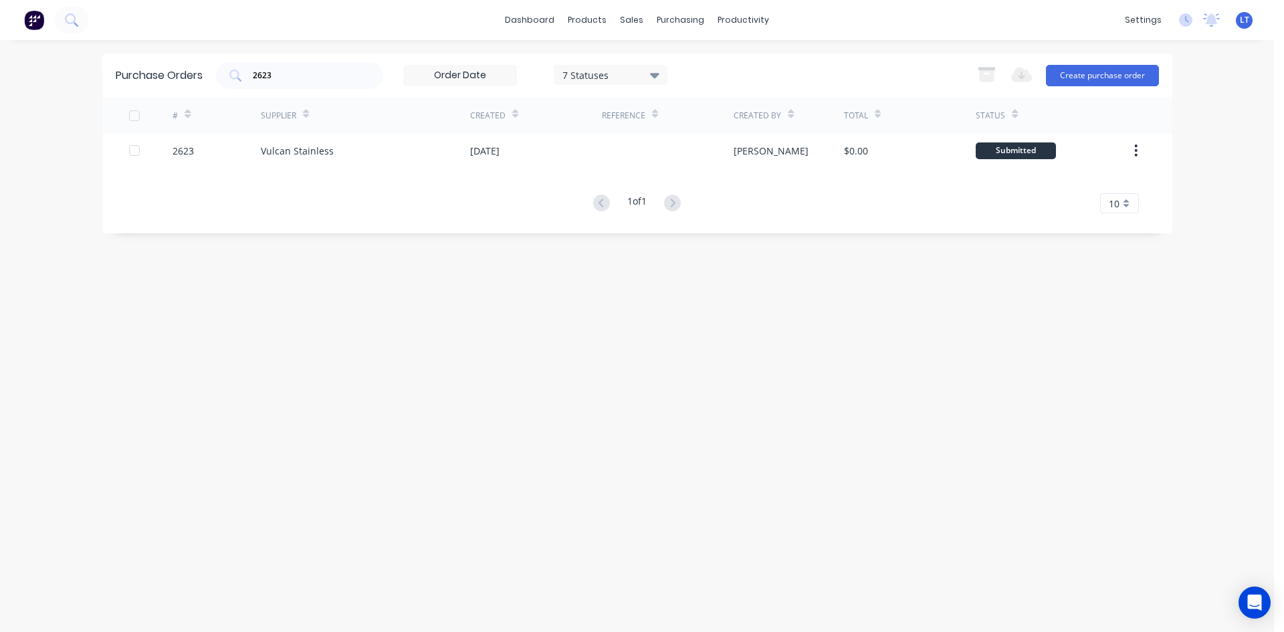 The height and width of the screenshot is (632, 1284). What do you see at coordinates (1244, 20) in the screenshot?
I see `span: LT` at bounding box center [1244, 20].